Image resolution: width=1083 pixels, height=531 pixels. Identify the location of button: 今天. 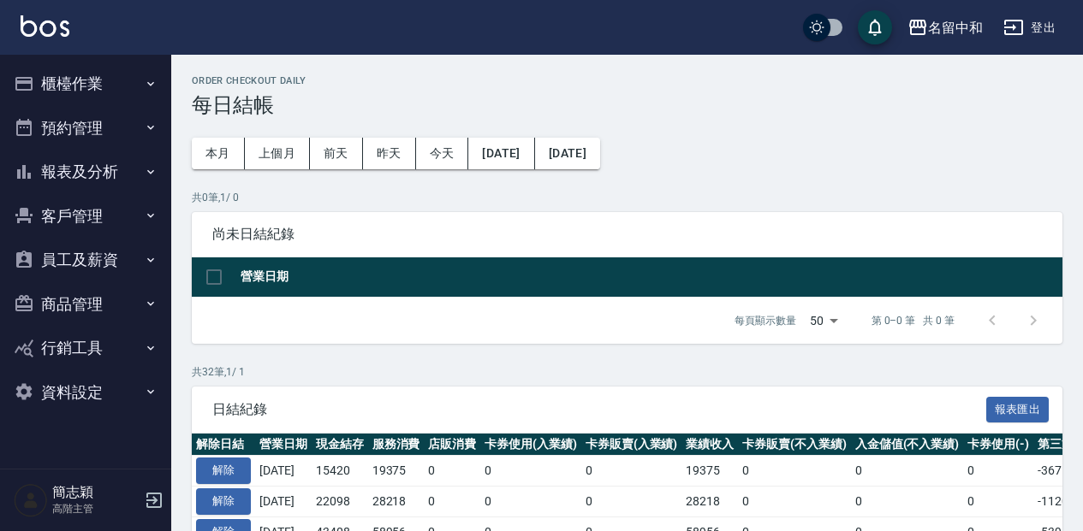
(442, 153).